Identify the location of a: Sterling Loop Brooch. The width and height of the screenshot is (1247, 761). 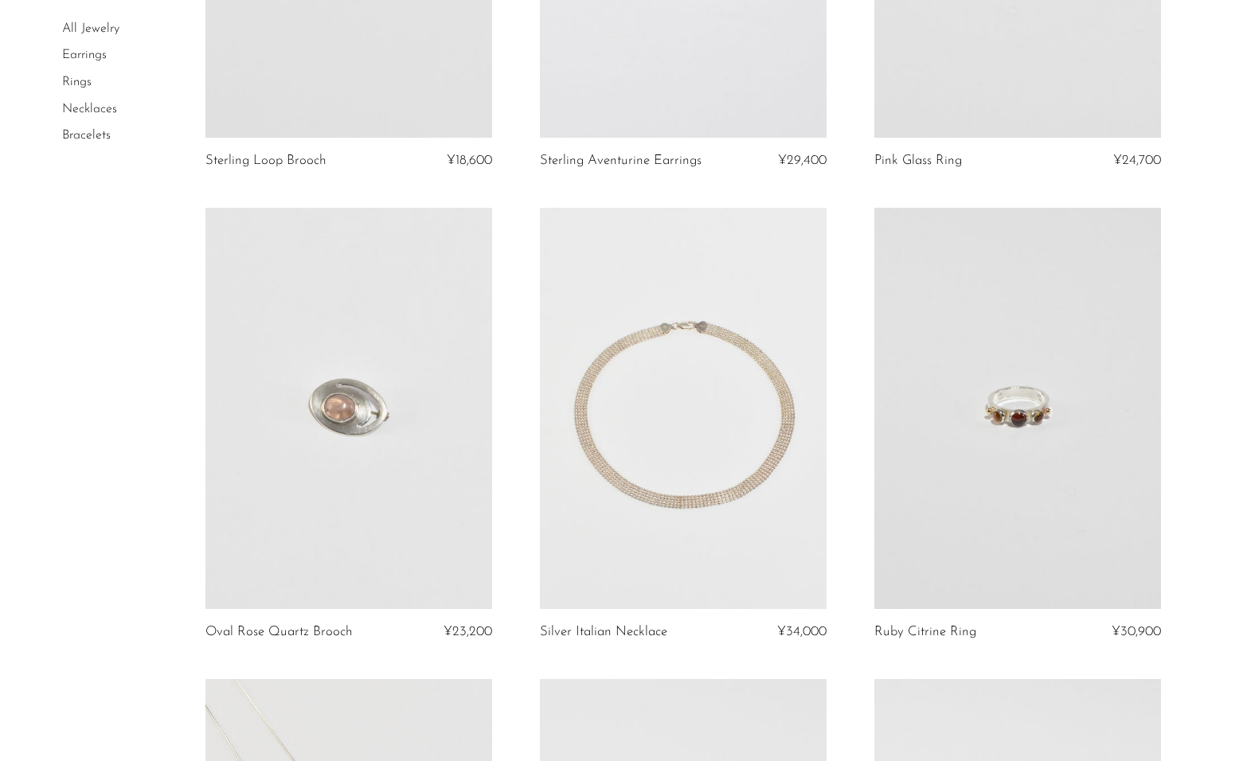
(266, 161).